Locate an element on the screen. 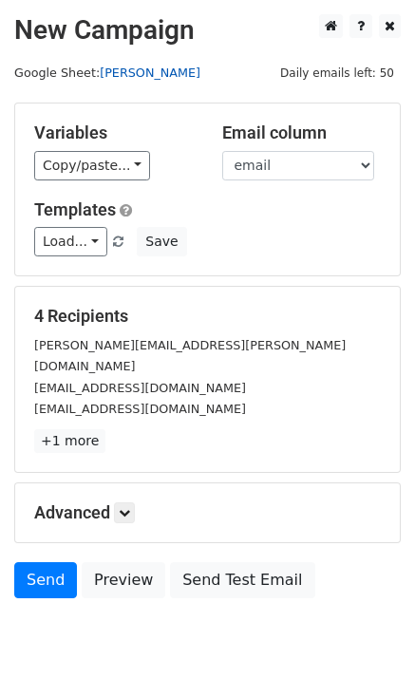 This screenshot has height=697, width=415. a: Load... is located at coordinates (70, 241).